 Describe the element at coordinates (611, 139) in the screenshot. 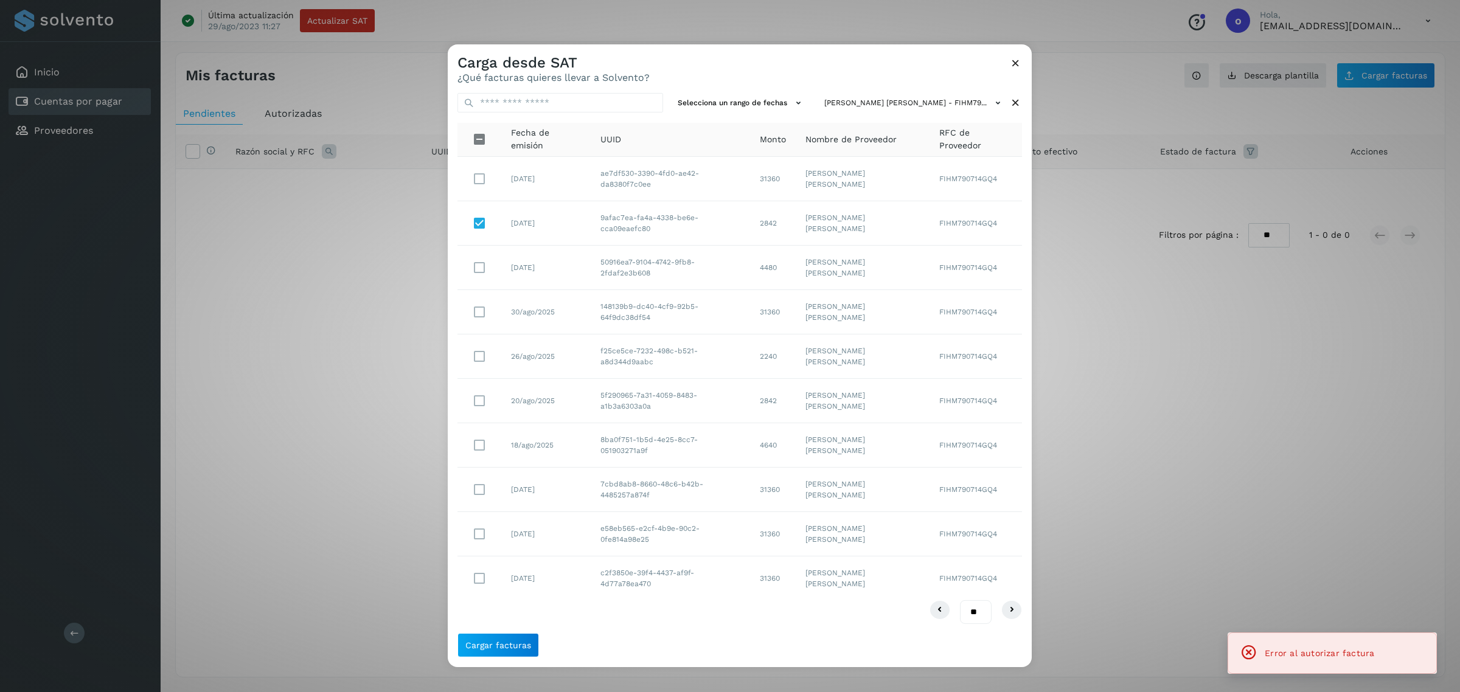

I see `span: UUID` at that location.